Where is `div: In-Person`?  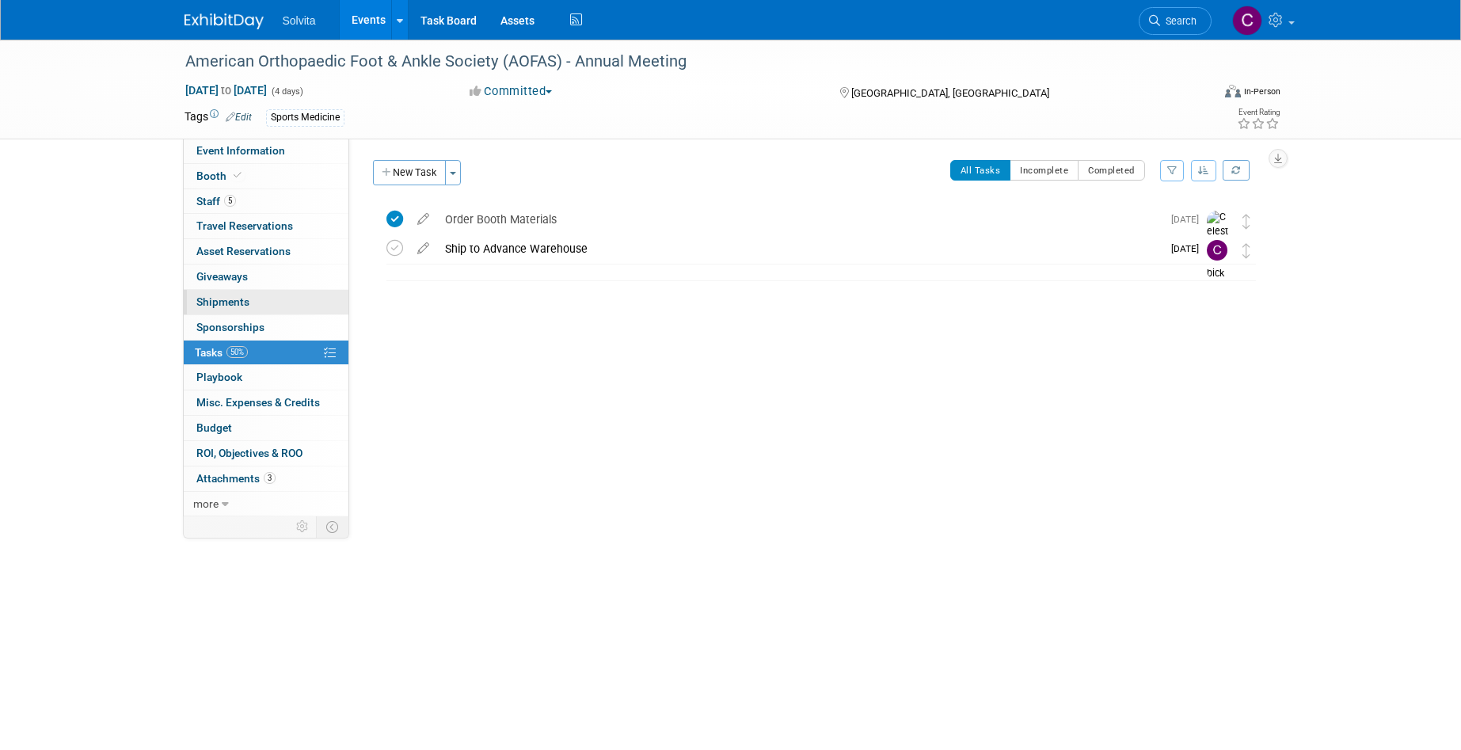 div: In-Person is located at coordinates (1261, 91).